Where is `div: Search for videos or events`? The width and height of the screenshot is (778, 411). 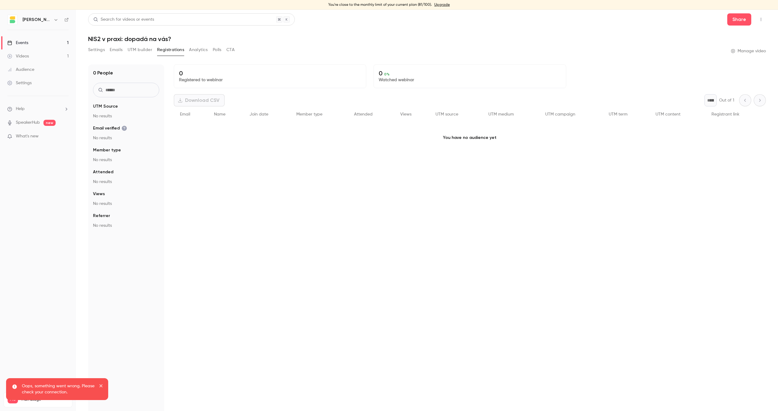 div: Search for videos or events is located at coordinates (124, 19).